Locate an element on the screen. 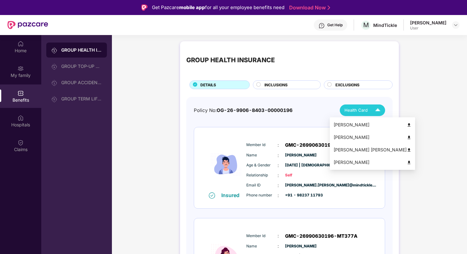 This screenshot has width=467, height=254. span: Email ID is located at coordinates (262, 185).